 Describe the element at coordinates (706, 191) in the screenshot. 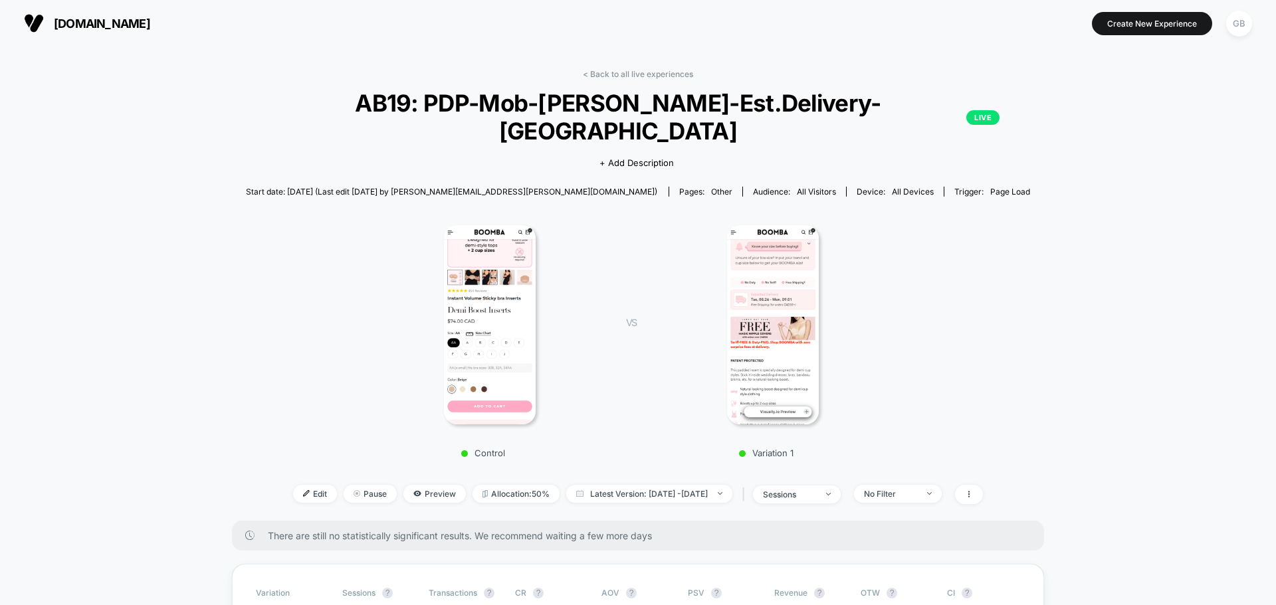

I see `div: Pages:` at that location.